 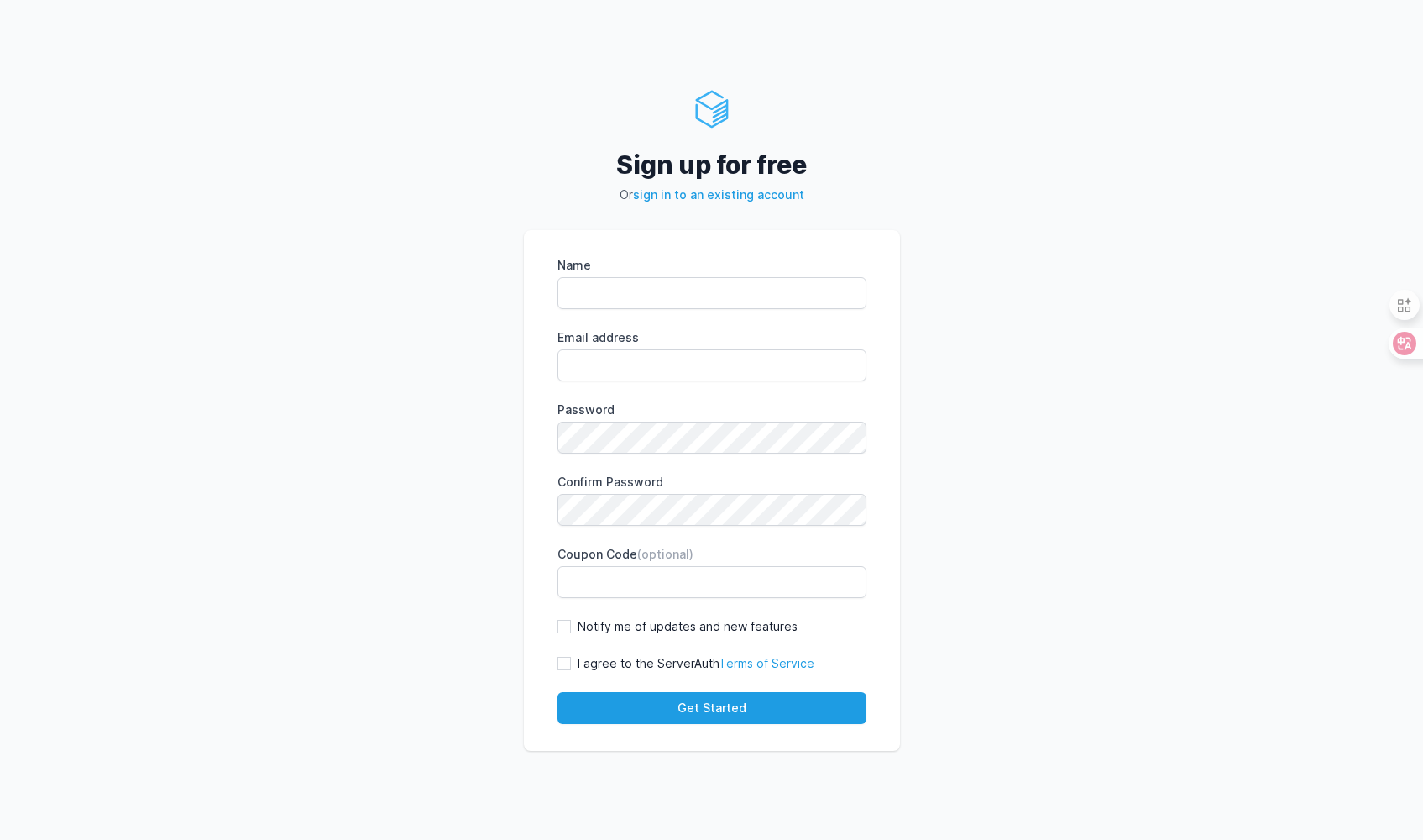 I want to click on label: Notify me of updates and new features, so click(x=687, y=627).